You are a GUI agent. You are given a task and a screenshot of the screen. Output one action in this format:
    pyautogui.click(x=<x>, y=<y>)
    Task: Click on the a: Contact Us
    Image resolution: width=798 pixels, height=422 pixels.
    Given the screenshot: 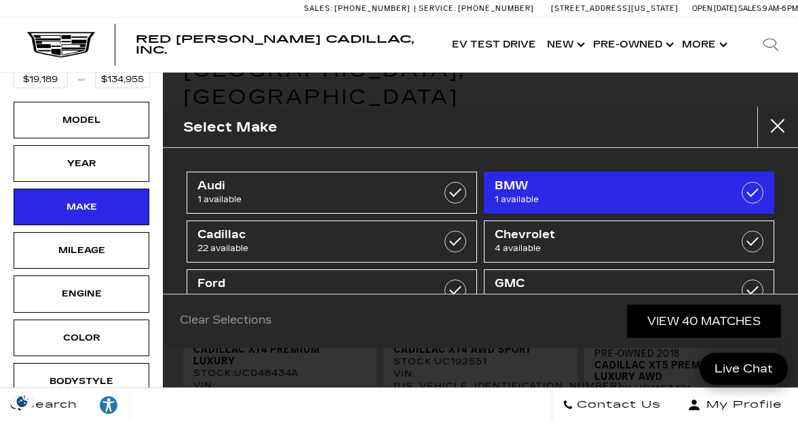 What is the action you would take?
    pyautogui.click(x=612, y=405)
    